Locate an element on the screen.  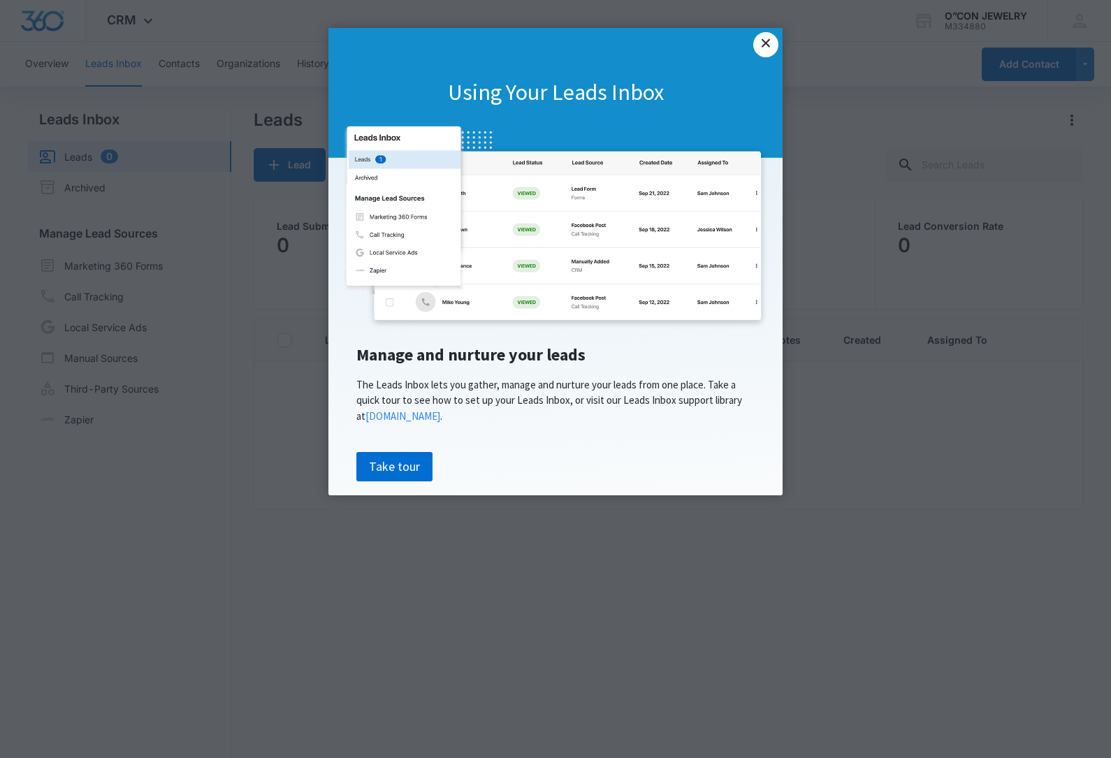
a: Close modal is located at coordinates (766, 45).